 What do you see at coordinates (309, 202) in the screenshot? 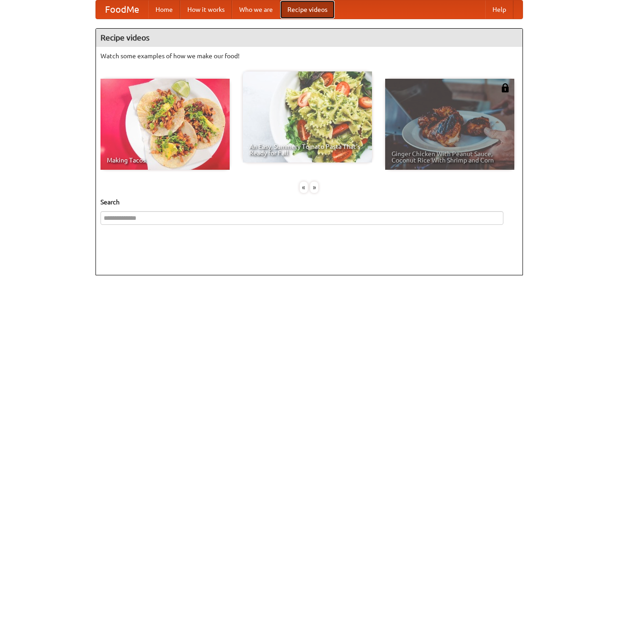
I see `h5: Search` at bounding box center [309, 202].